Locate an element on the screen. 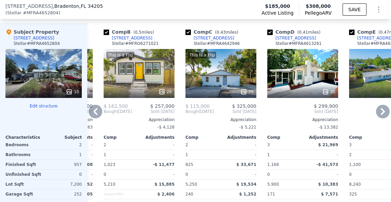  div: Comp B is located at coordinates (130, 32).